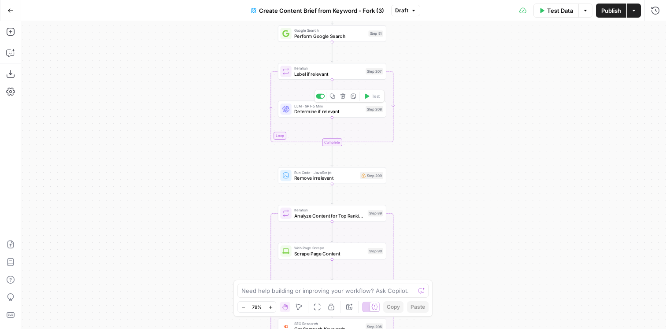 The height and width of the screenshot is (329, 666). Describe the element at coordinates (375, 33) in the screenshot. I see `div: Step 51` at that location.